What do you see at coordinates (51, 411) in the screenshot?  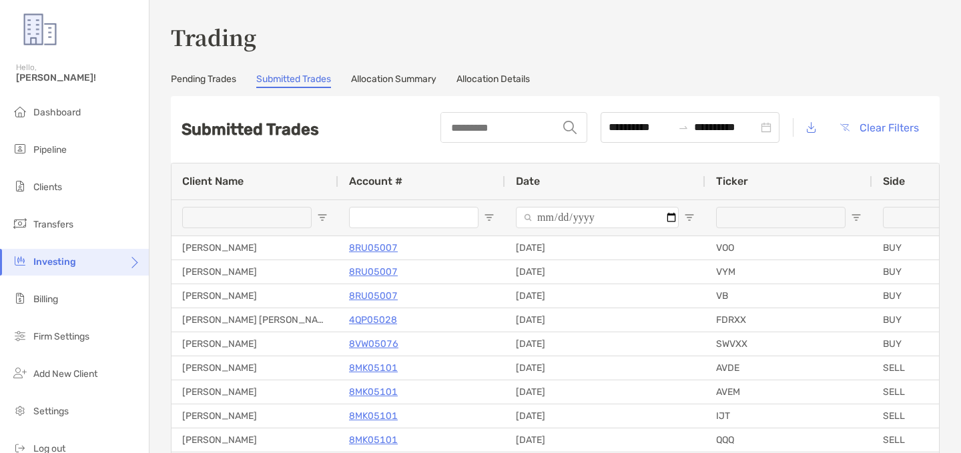 I see `span: Settings` at bounding box center [51, 411].